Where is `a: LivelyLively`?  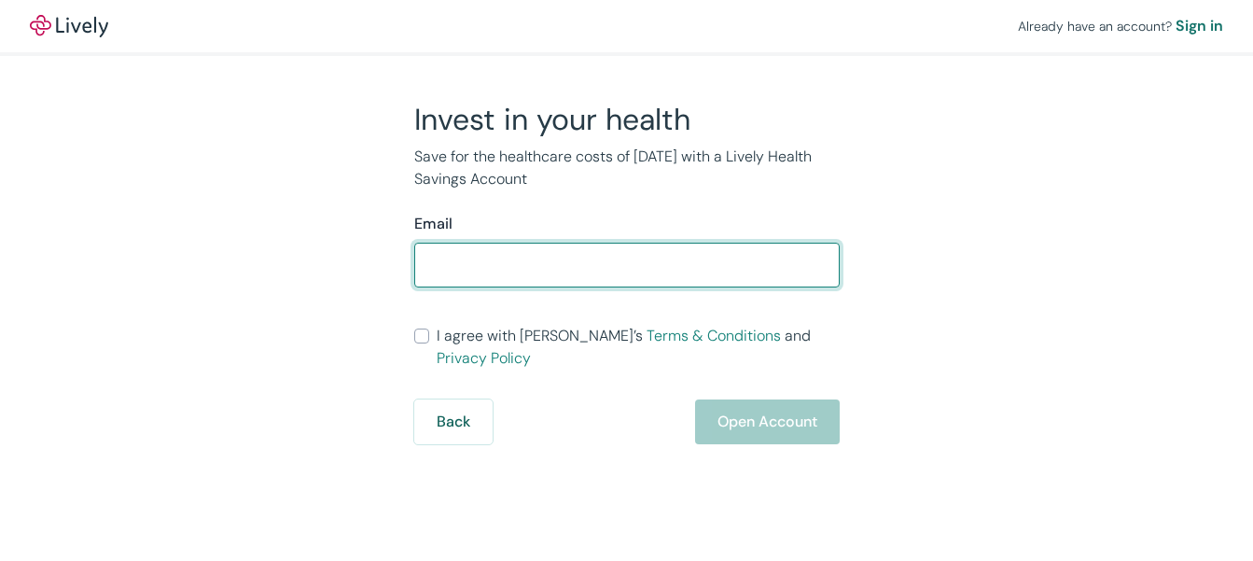 a: LivelyLively is located at coordinates (69, 26).